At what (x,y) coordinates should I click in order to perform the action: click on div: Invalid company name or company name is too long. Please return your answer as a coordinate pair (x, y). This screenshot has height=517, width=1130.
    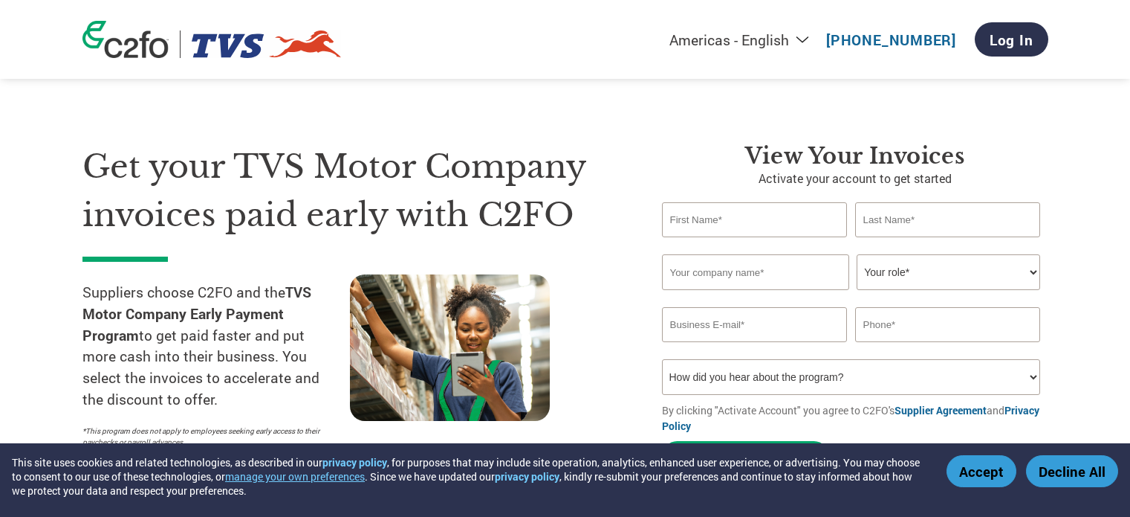
    Looking at the image, I should click on (852, 296).